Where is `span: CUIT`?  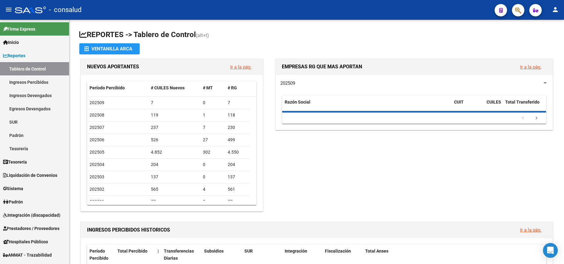
span: CUIT is located at coordinates (459, 102).